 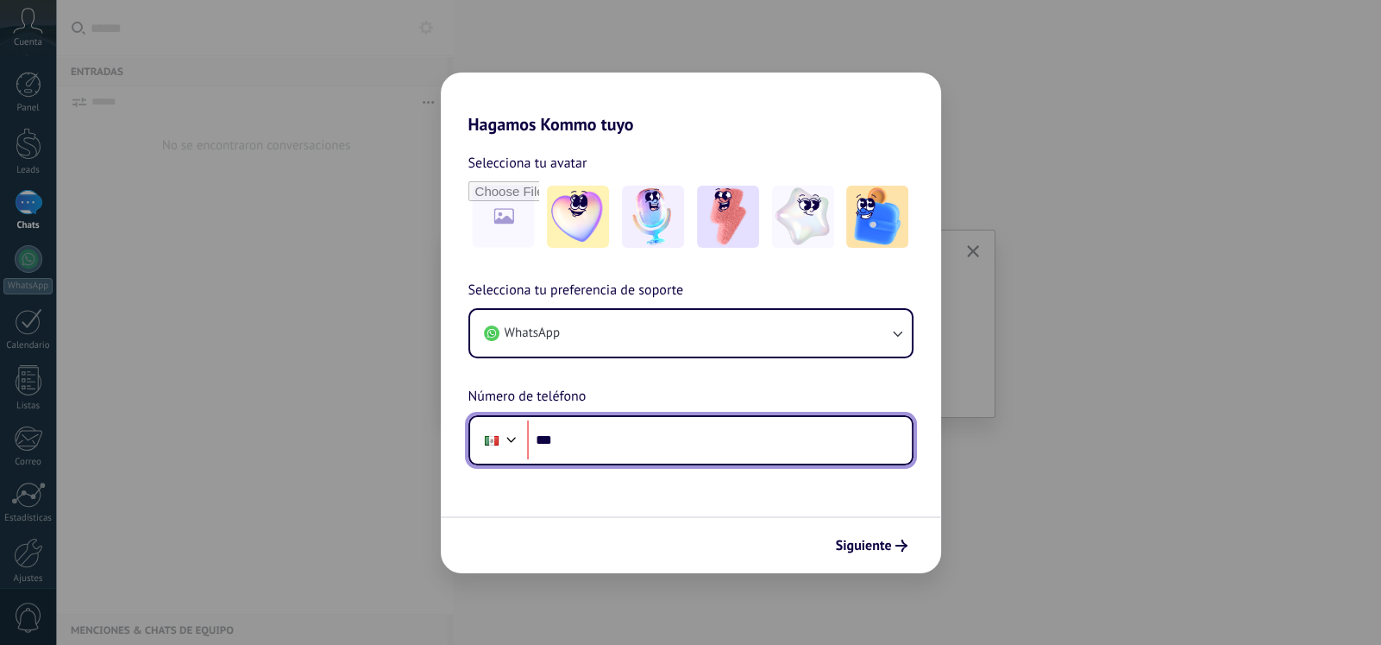 What do you see at coordinates (576, 291) in the screenshot?
I see `span: Selecciona tu preferencia de soporte` at bounding box center [576, 291].